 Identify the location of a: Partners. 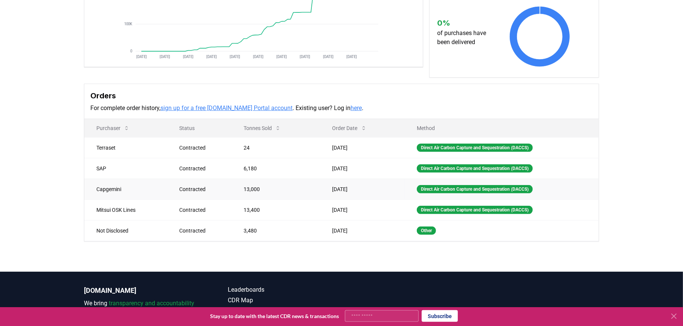
(285, 311).